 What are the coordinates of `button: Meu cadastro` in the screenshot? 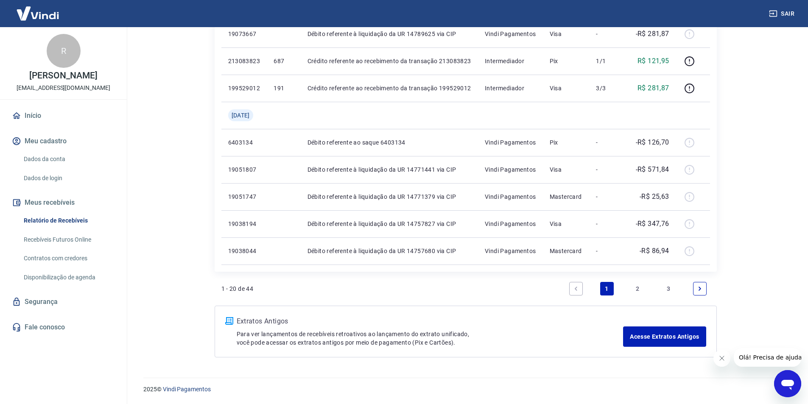 It's located at (63, 141).